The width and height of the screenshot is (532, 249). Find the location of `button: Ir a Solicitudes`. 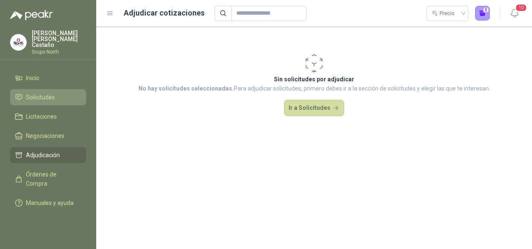

button: Ir a Solicitudes is located at coordinates (314, 108).